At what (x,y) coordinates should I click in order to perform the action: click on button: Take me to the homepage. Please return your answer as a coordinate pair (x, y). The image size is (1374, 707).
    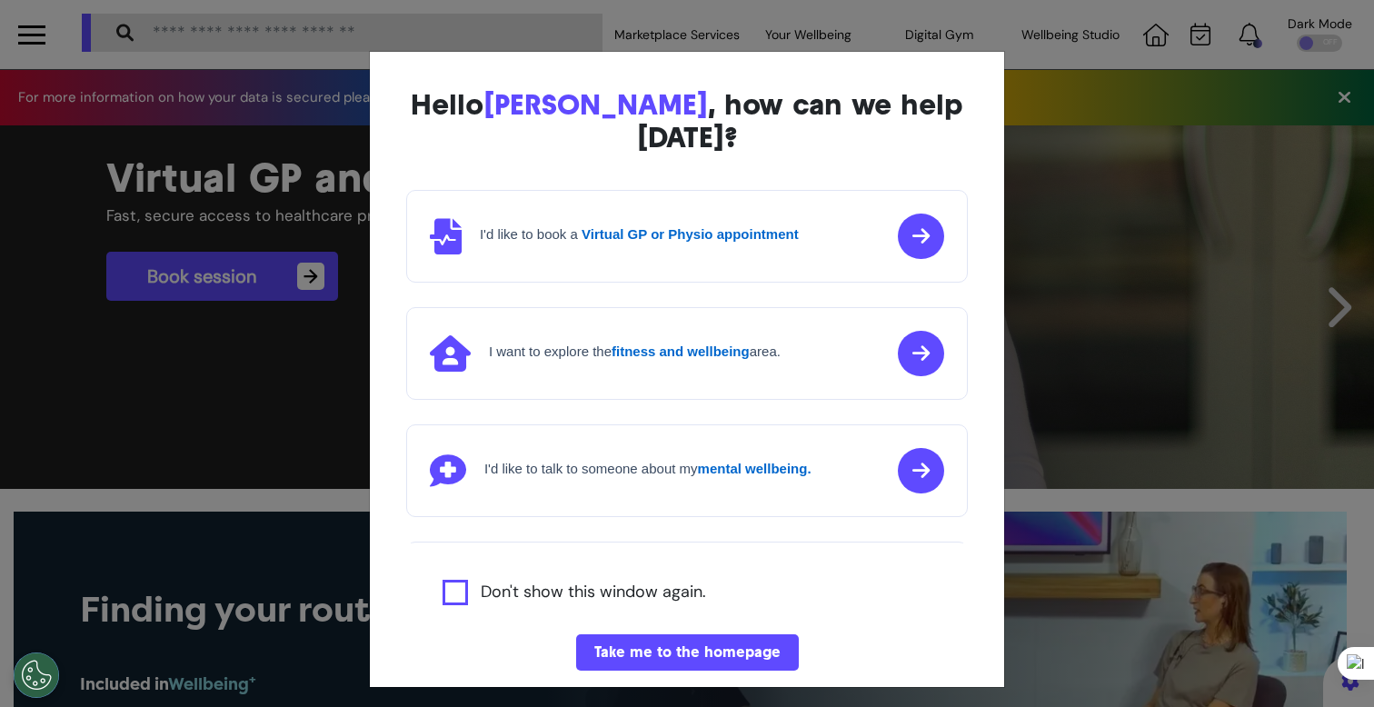
    Looking at the image, I should click on (687, 652).